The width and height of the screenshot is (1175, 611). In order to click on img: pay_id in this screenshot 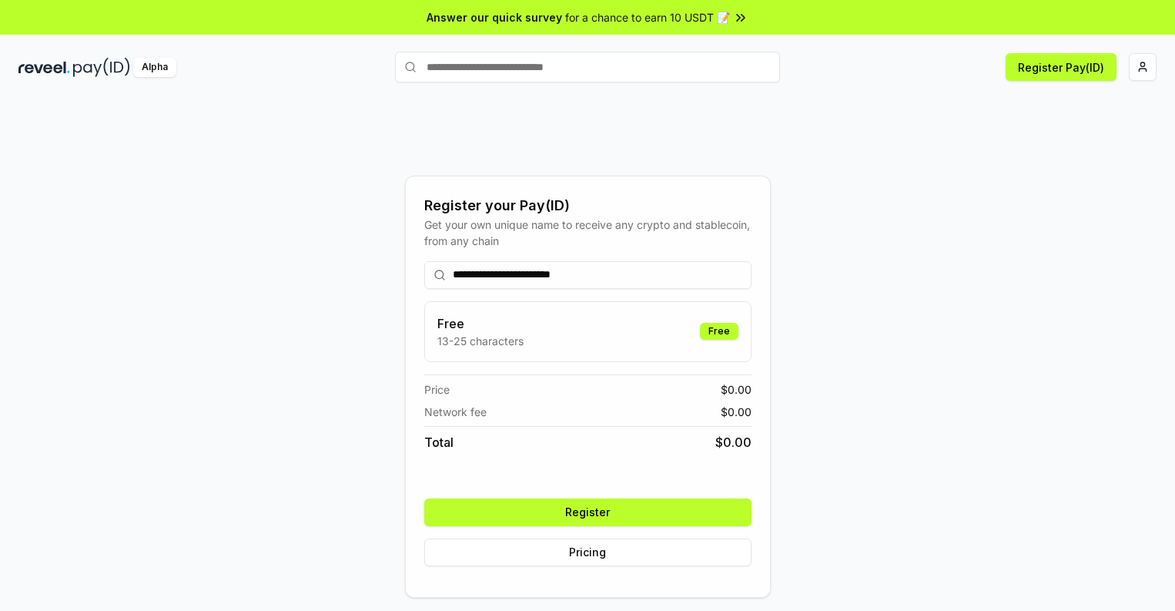, I will do `click(102, 67)`.